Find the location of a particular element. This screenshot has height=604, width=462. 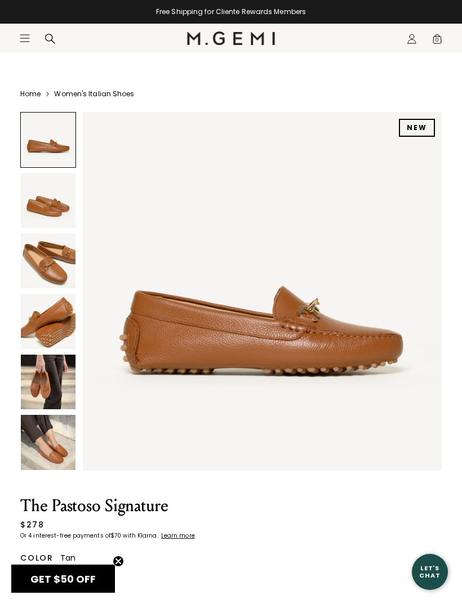

div: GET $50 OFFClose teaser is located at coordinates (63, 579).